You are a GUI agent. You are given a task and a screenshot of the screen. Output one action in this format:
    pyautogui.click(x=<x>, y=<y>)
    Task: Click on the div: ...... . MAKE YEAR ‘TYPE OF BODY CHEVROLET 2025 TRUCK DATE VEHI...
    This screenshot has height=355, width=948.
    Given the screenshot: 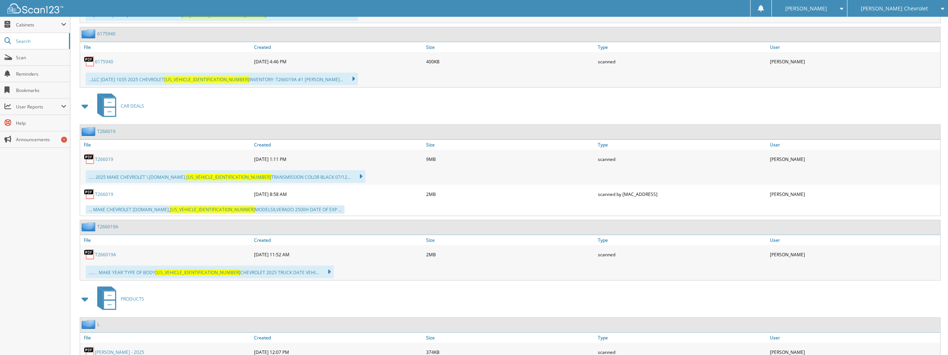 What is the action you would take?
    pyautogui.click(x=210, y=272)
    